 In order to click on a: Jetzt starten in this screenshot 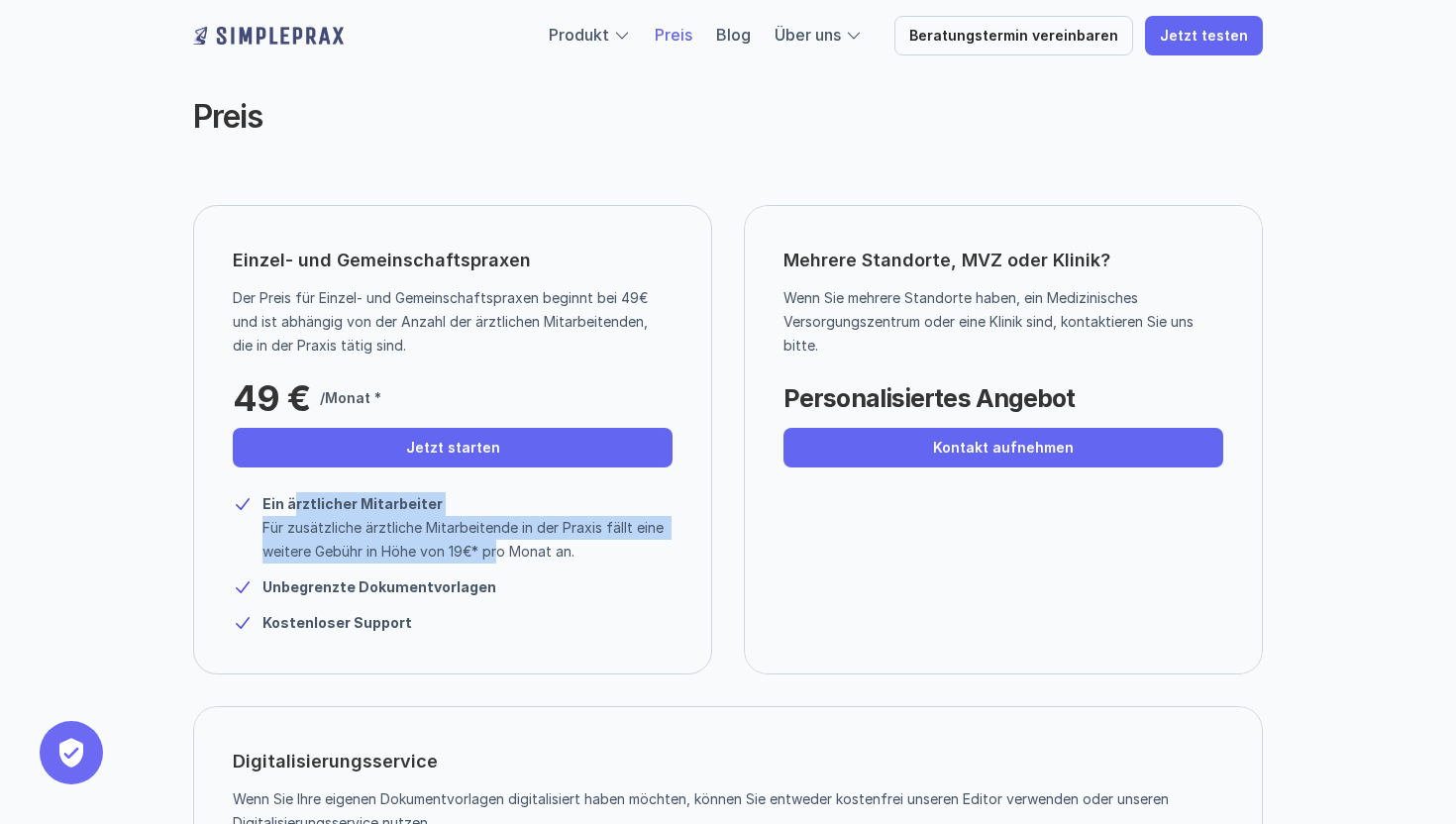, I will do `click(452, 447)`.